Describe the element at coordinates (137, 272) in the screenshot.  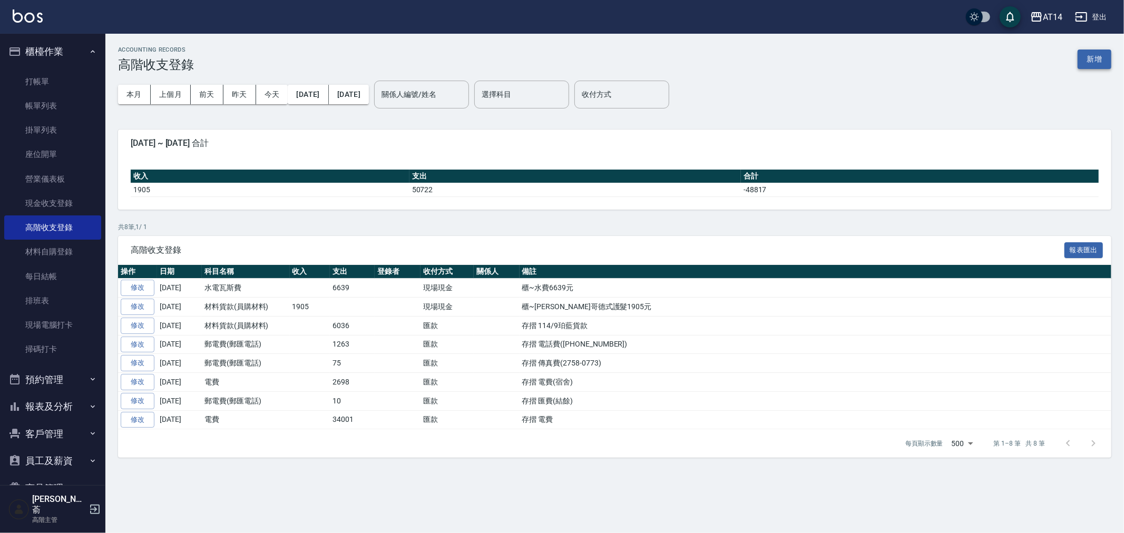
I see `th: 操作` at that location.